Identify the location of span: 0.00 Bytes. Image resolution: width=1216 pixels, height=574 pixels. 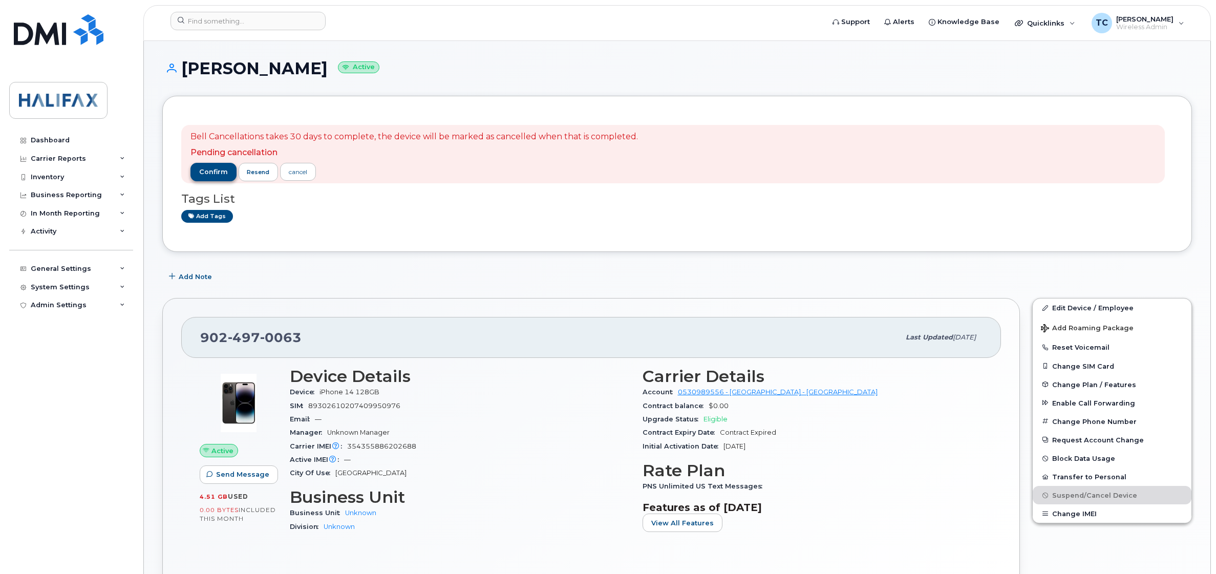
(219, 510).